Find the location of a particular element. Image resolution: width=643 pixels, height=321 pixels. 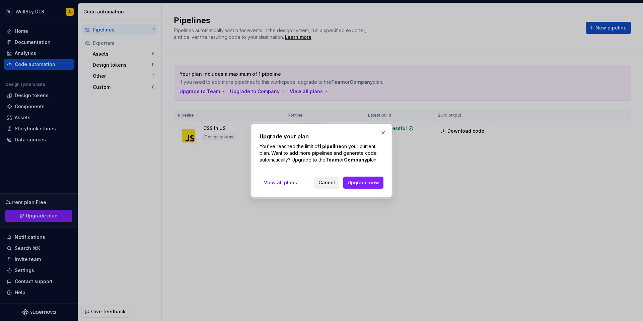

b: Team is located at coordinates (332, 159).